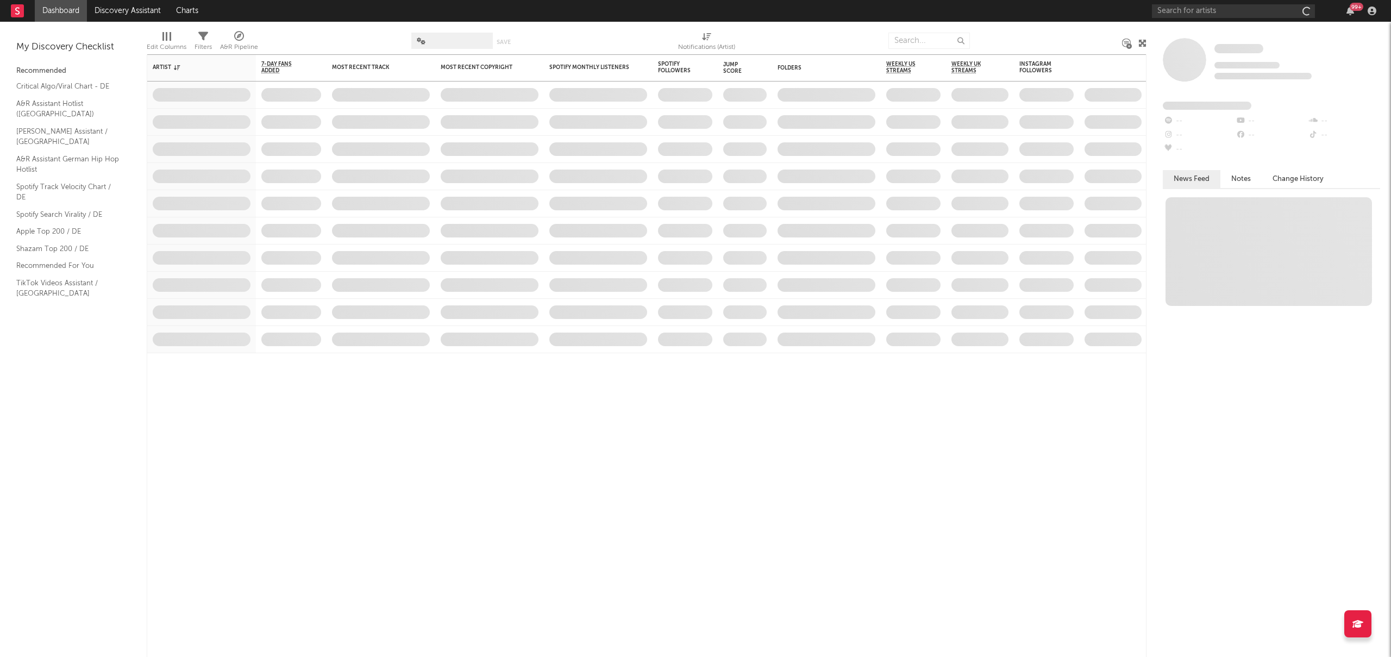 This screenshot has width=1391, height=657. What do you see at coordinates (737, 68) in the screenshot?
I see `div: Jump Score` at bounding box center [737, 68].